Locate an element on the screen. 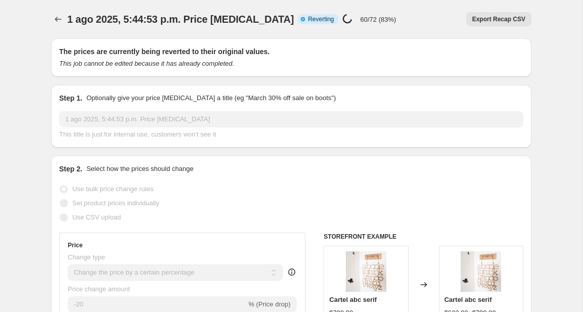 The image size is (583, 312). span: Reverting is located at coordinates (321, 19).